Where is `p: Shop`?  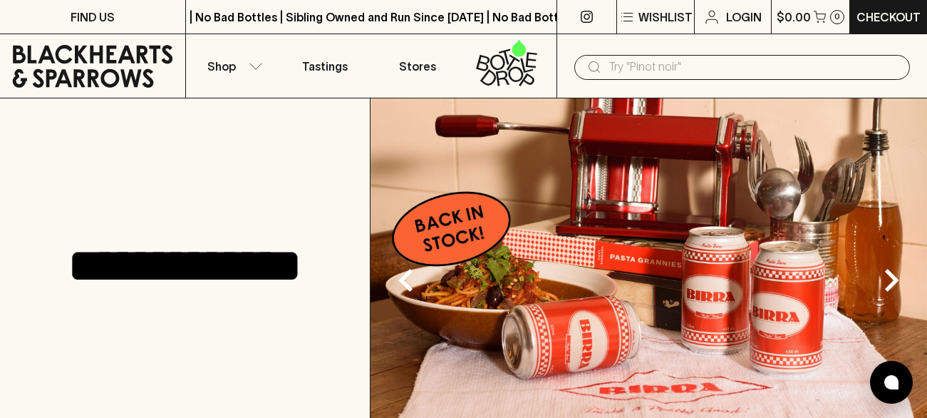 p: Shop is located at coordinates (222, 66).